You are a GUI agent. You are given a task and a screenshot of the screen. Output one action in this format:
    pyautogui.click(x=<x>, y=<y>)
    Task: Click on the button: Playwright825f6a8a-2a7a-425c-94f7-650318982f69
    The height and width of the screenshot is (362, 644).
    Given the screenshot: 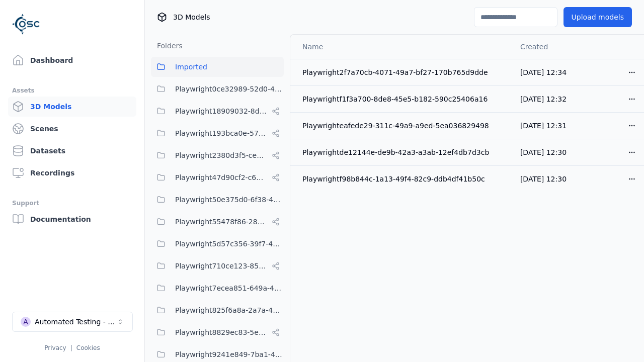 What is the action you would take?
    pyautogui.click(x=217, y=310)
    